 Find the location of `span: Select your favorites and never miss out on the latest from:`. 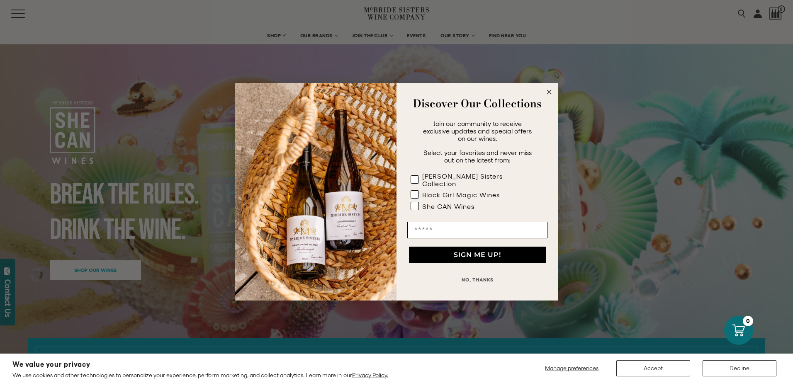

span: Select your favorites and never miss out on the latest from: is located at coordinates (478, 156).